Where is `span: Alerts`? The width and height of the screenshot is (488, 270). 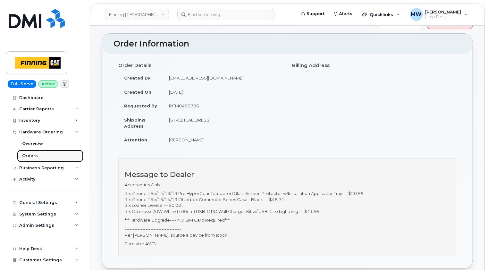 span: Alerts is located at coordinates (345, 14).